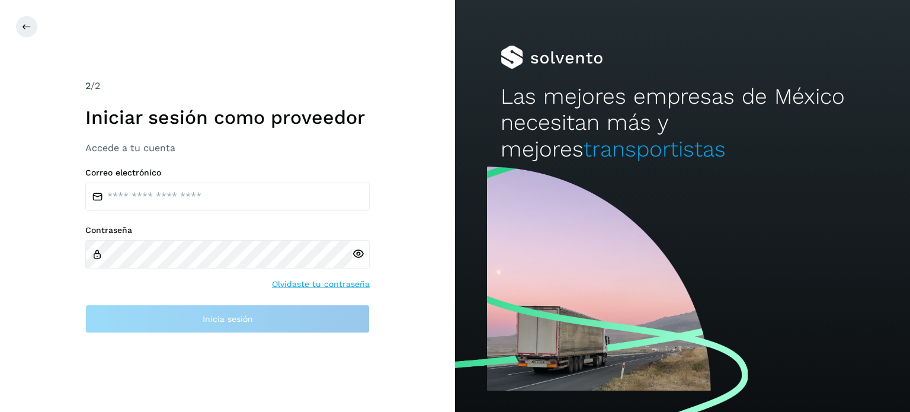  Describe the element at coordinates (88, 85) in the screenshot. I see `span: 2` at that location.